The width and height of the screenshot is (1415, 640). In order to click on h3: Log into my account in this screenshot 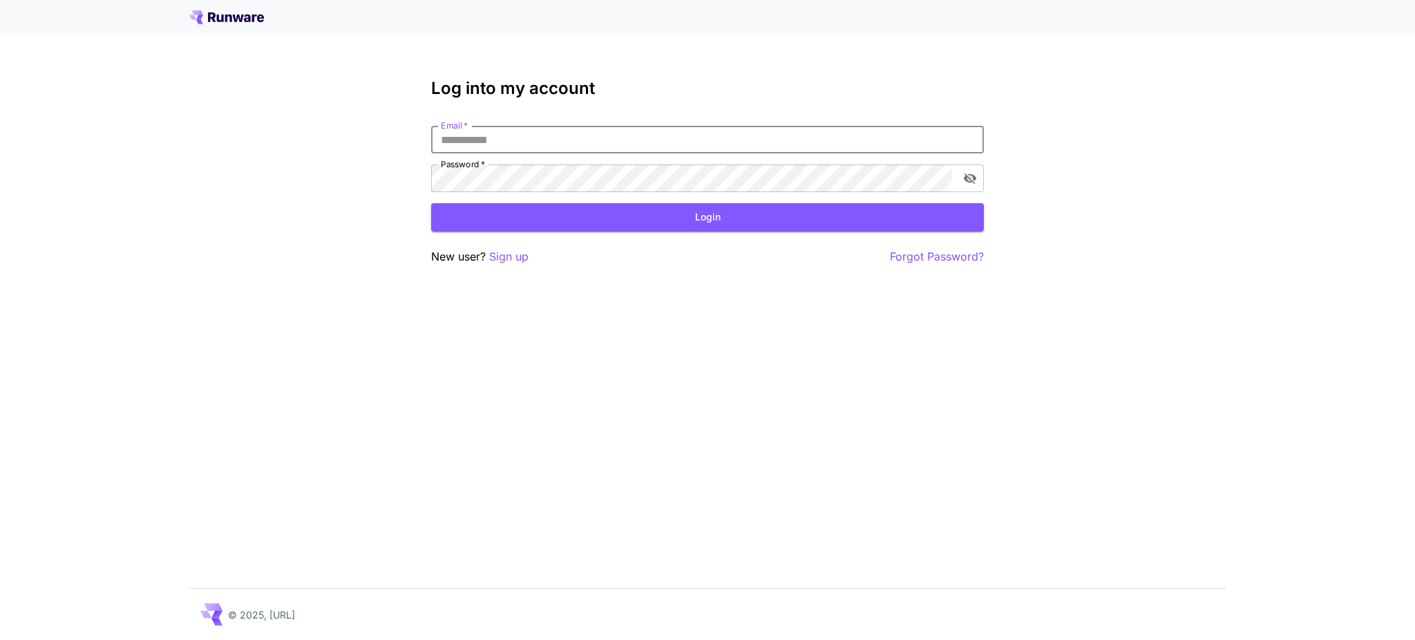, I will do `click(708, 88)`.